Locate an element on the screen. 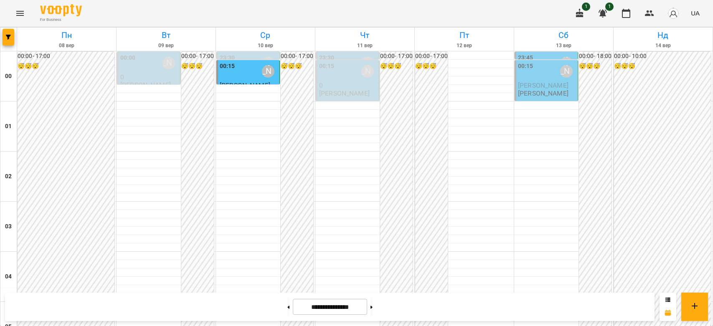 This screenshot has height=326, width=713. h6: Ср is located at coordinates (265, 35).